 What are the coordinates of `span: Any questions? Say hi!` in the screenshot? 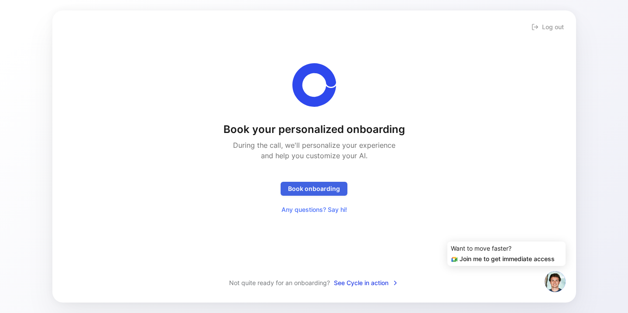 It's located at (314, 210).